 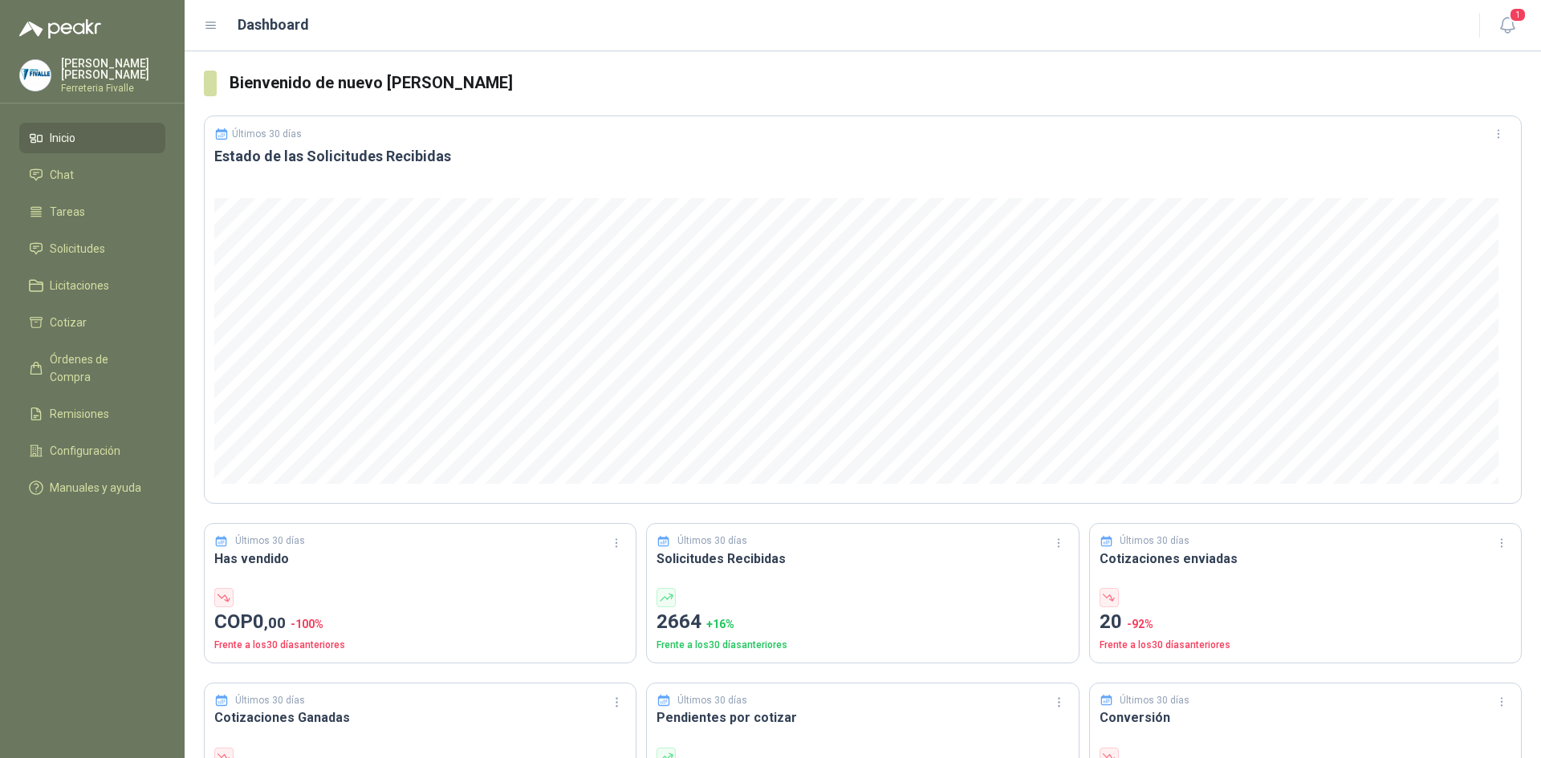 I want to click on h3: Conversión, so click(x=1305, y=717).